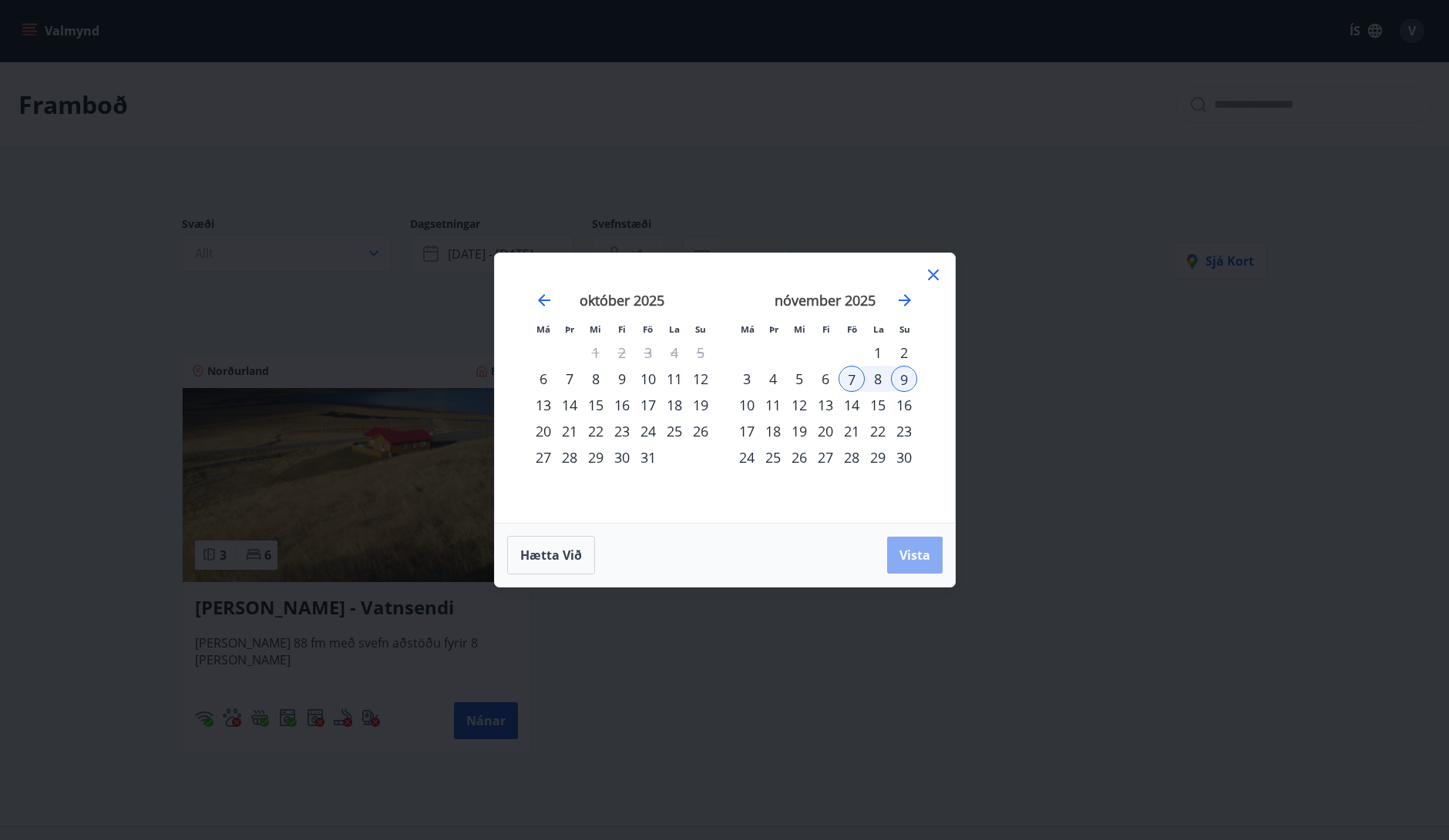 The image size is (1449, 840). I want to click on td: Choose föstudagur, 17. október 2025 as your check-in date. It’s available., so click(648, 405).